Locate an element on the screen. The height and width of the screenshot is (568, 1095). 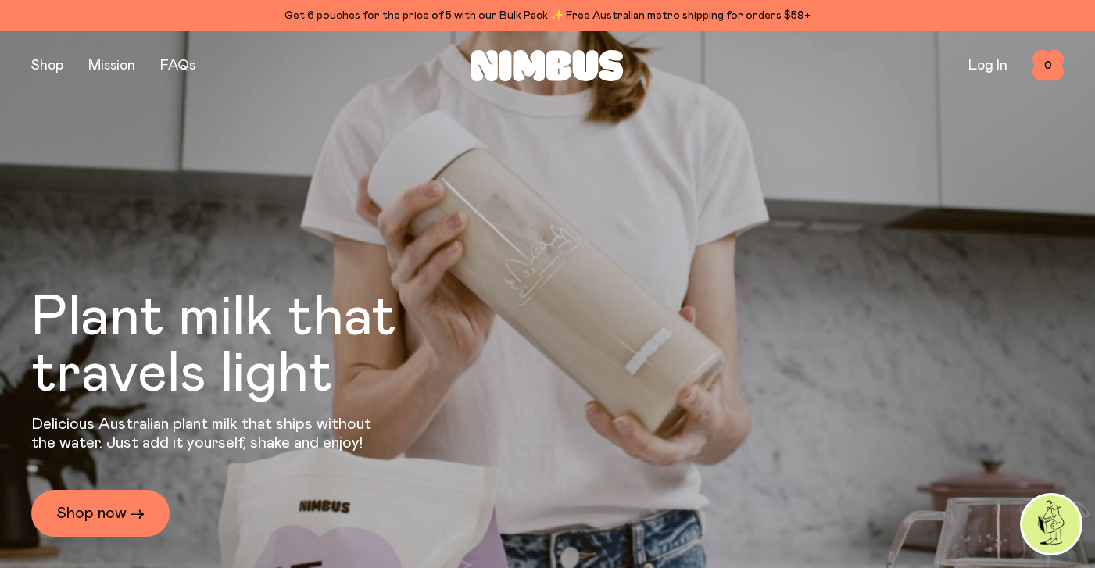
a: Shop now → is located at coordinates (100, 514).